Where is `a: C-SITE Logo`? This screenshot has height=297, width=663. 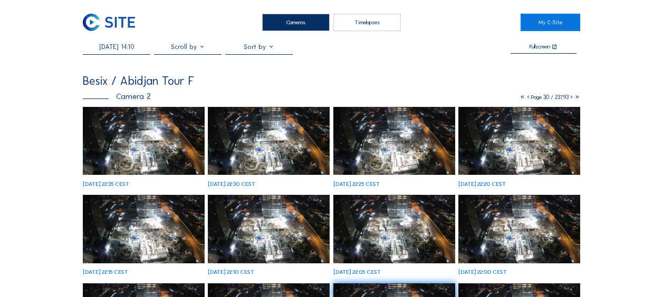
a: C-SITE Logo is located at coordinates (112, 22).